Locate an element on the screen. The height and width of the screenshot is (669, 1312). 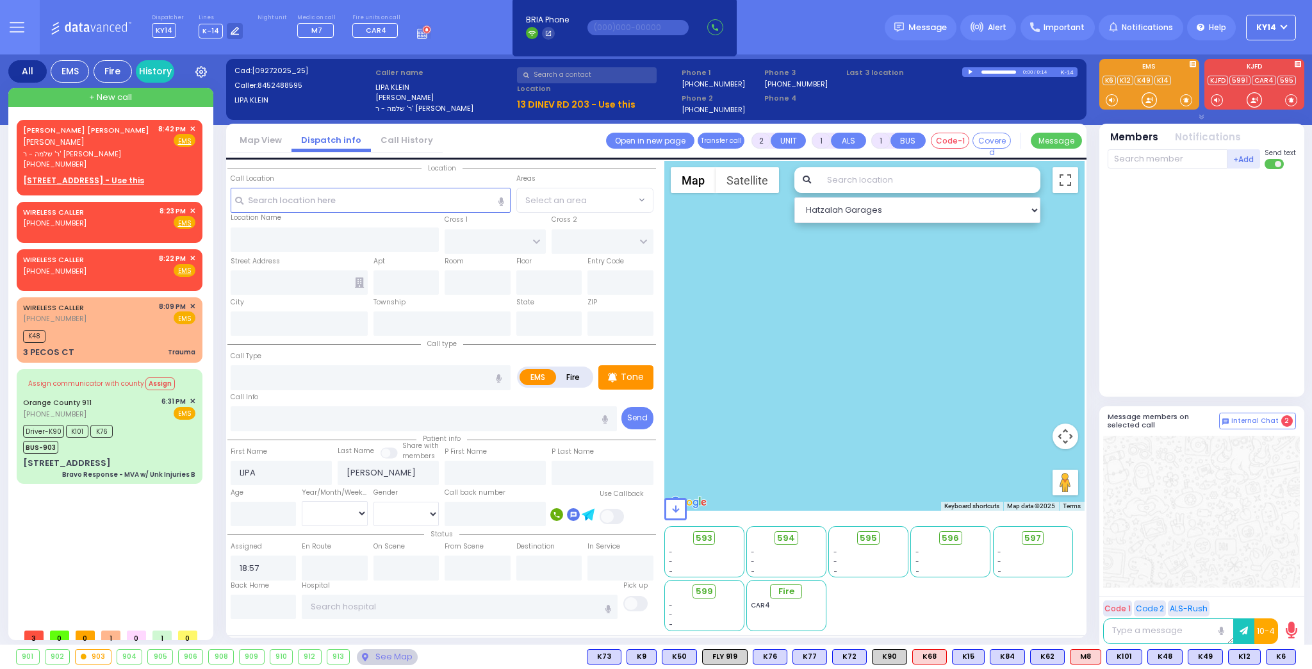
span: Assign communicator with county is located at coordinates (86, 383).